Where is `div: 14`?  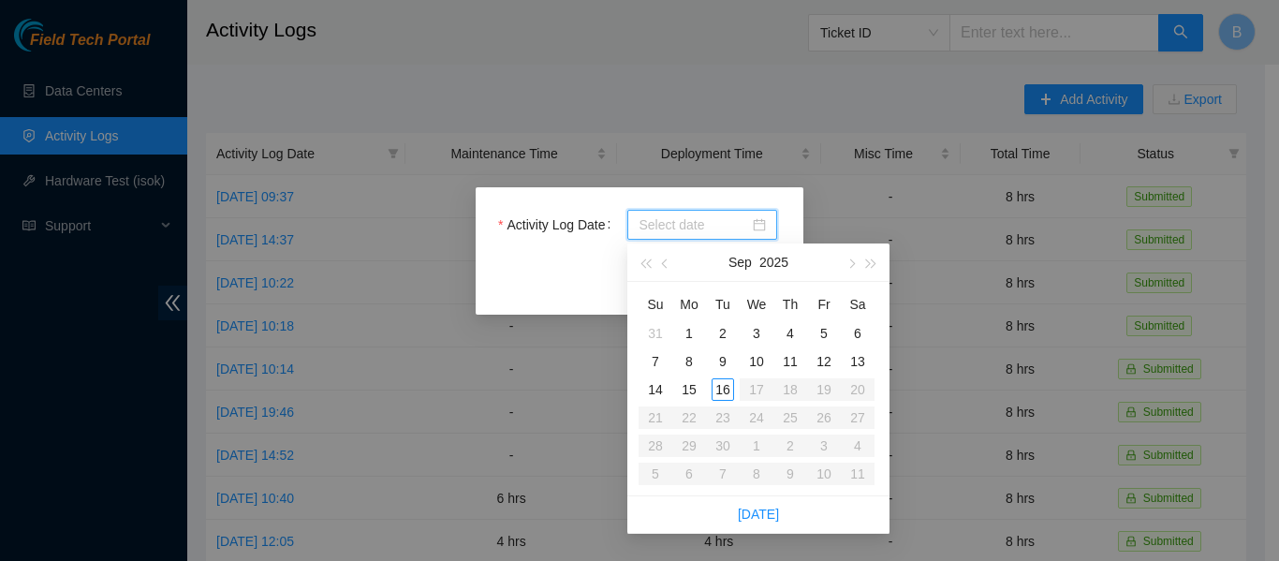
div: 14 is located at coordinates (655, 389).